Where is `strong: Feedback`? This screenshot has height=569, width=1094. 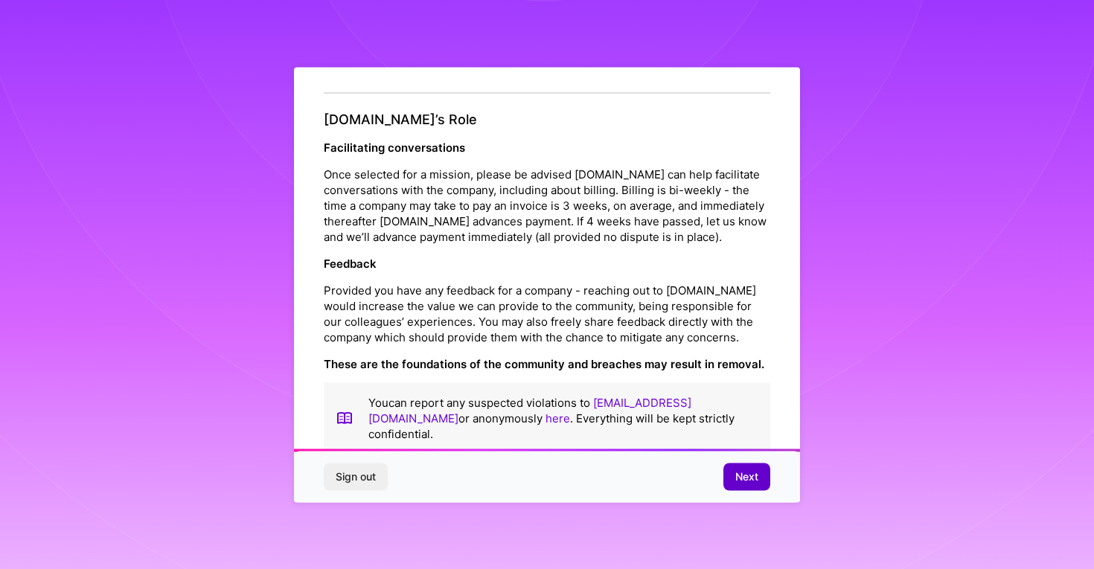
strong: Feedback is located at coordinates (350, 263).